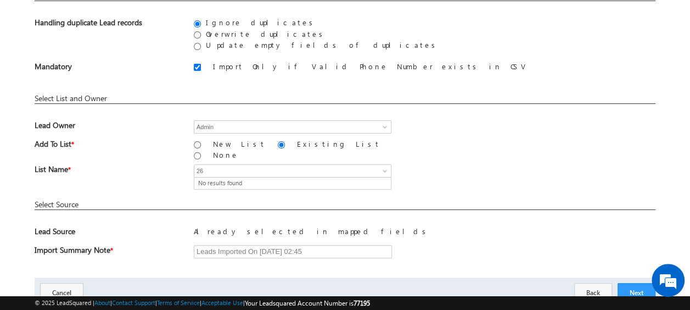 The width and height of the screenshot is (690, 310). Describe the element at coordinates (239, 143) in the screenshot. I see `label: New List` at that location.